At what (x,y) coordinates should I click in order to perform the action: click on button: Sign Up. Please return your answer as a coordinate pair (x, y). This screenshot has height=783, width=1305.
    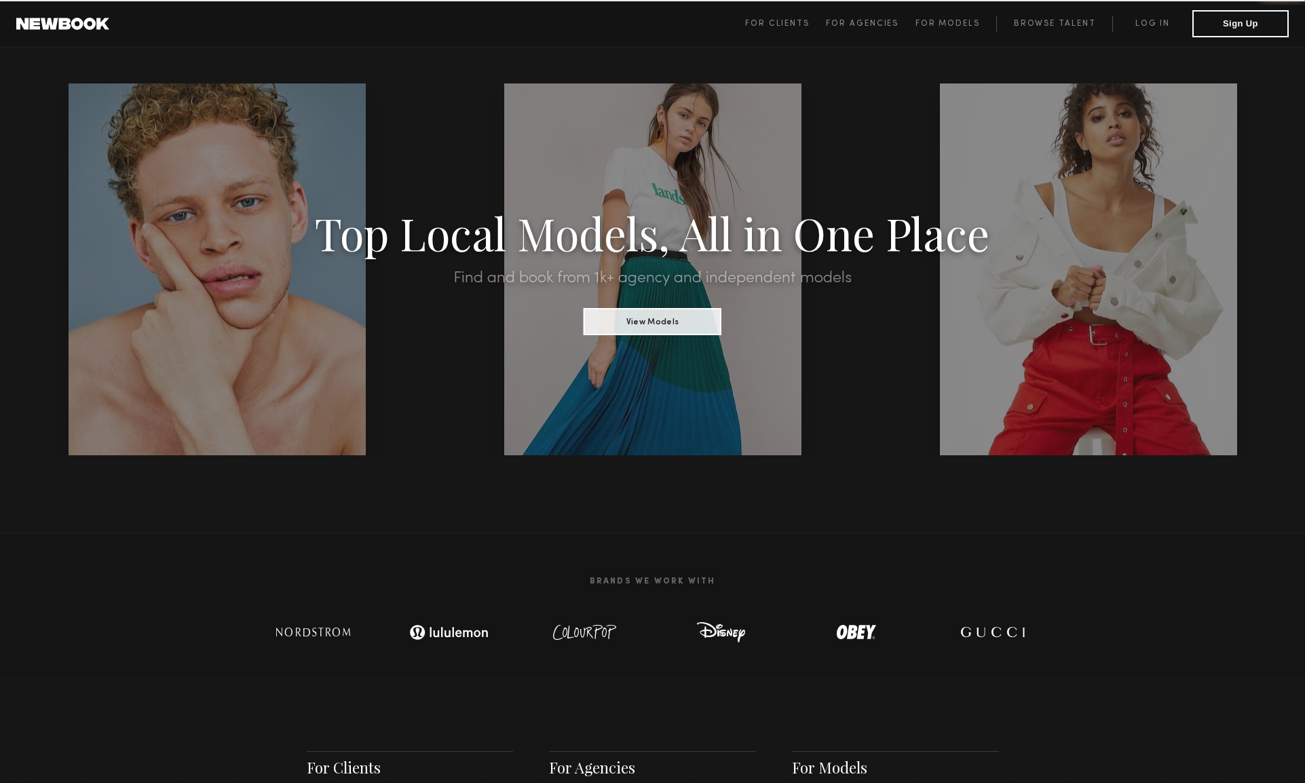
    Looking at the image, I should click on (1240, 24).